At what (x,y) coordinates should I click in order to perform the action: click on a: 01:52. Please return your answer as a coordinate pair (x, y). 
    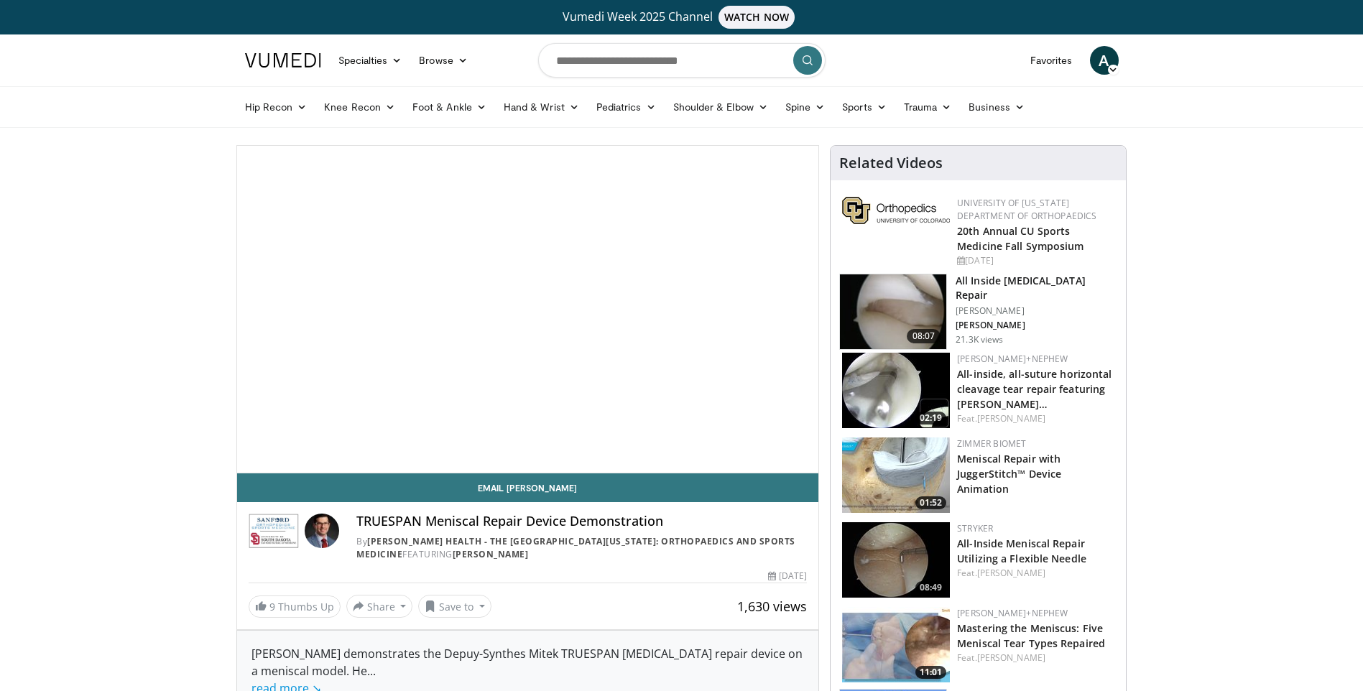
    Looking at the image, I should click on (896, 475).